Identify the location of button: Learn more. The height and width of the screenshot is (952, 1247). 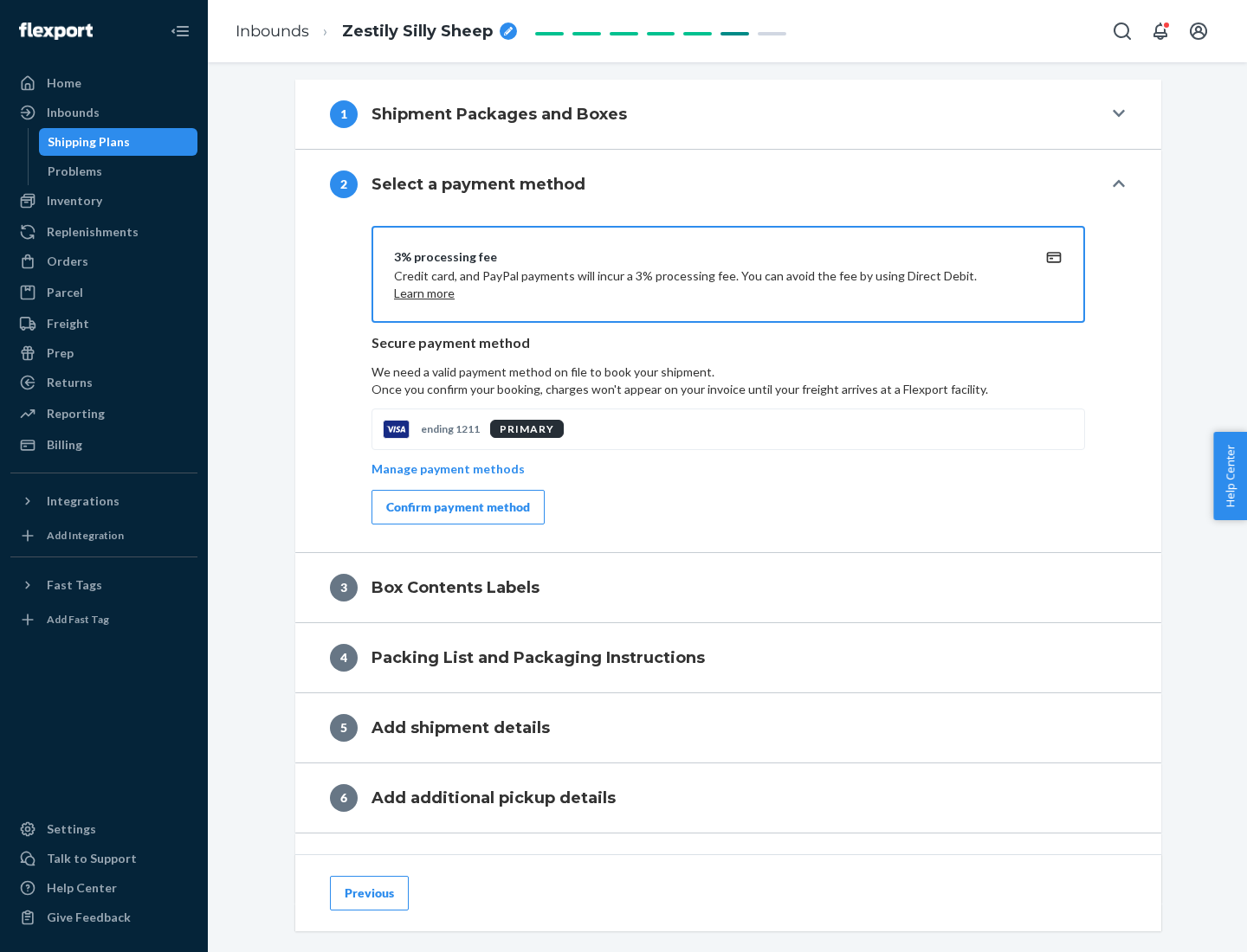
(424, 293).